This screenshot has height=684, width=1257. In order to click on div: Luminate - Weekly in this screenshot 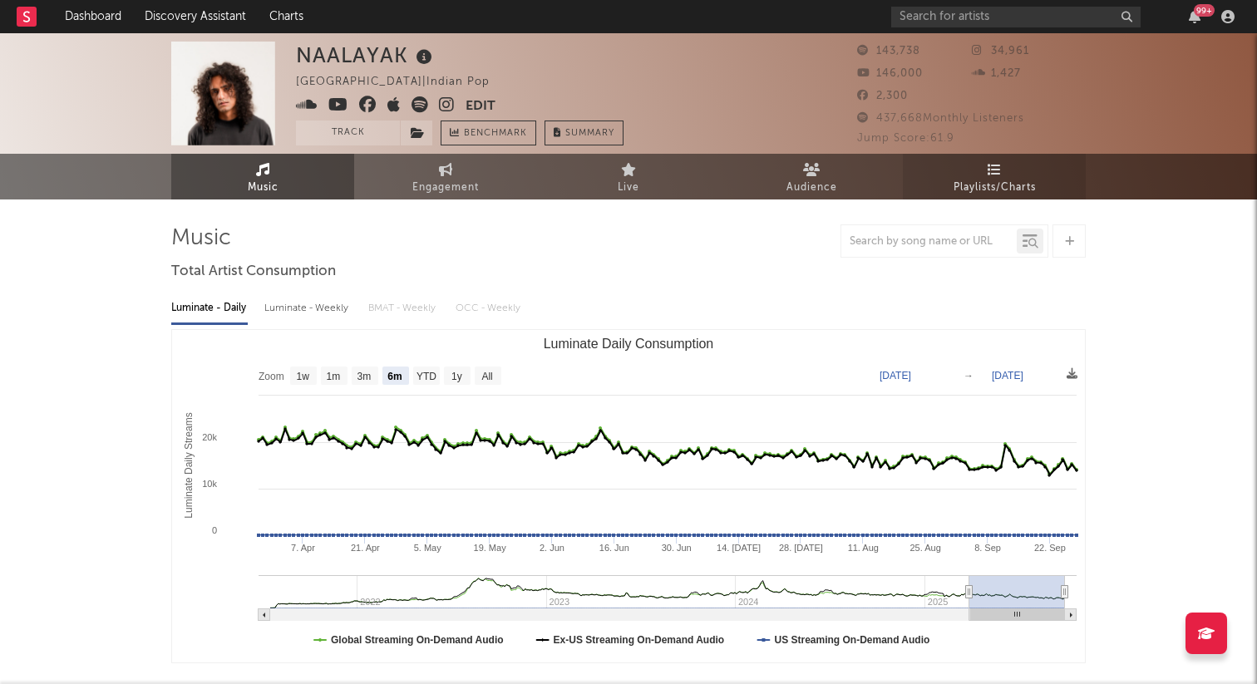, I will do `click(308, 308)`.